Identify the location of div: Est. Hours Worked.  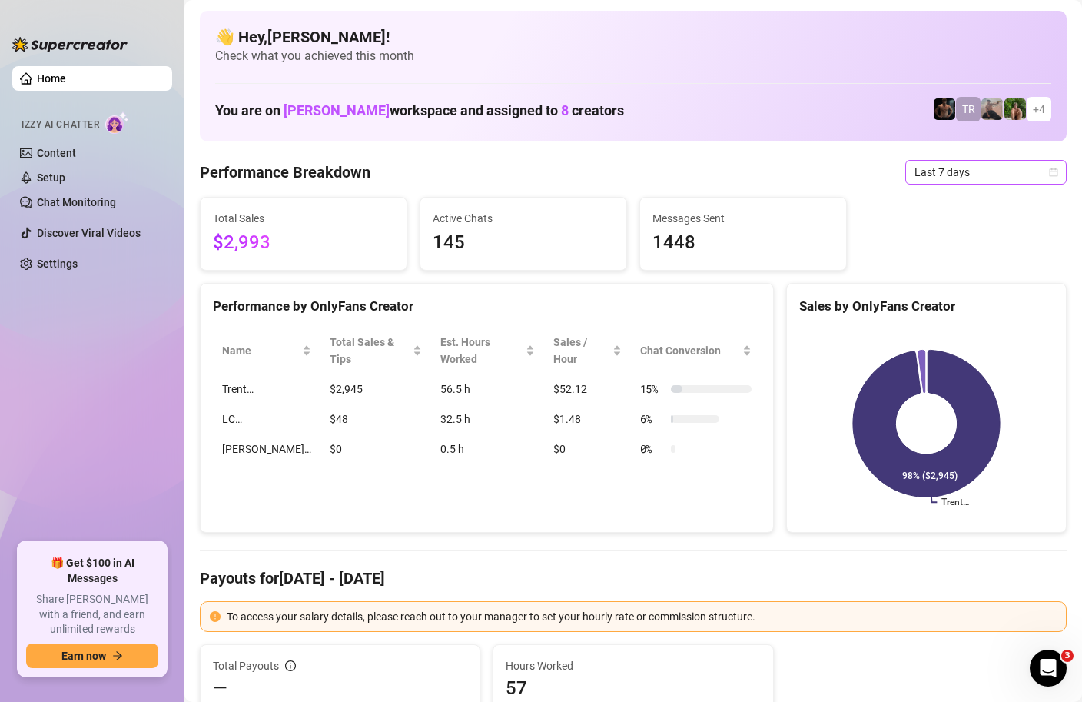
(481, 350).